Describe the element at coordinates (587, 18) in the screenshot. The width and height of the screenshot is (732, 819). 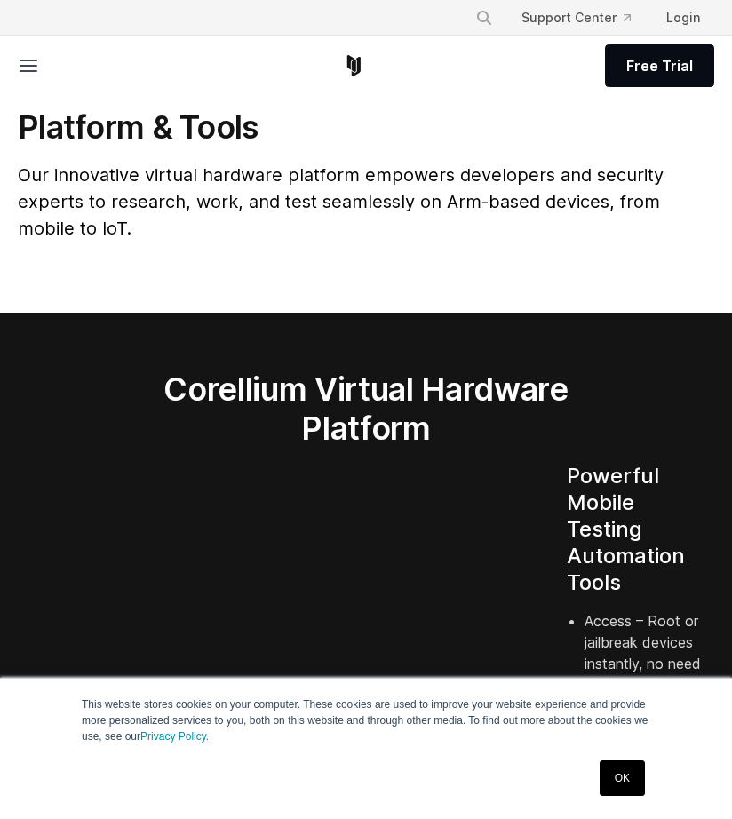
I see `div: Navigation Menu` at that location.